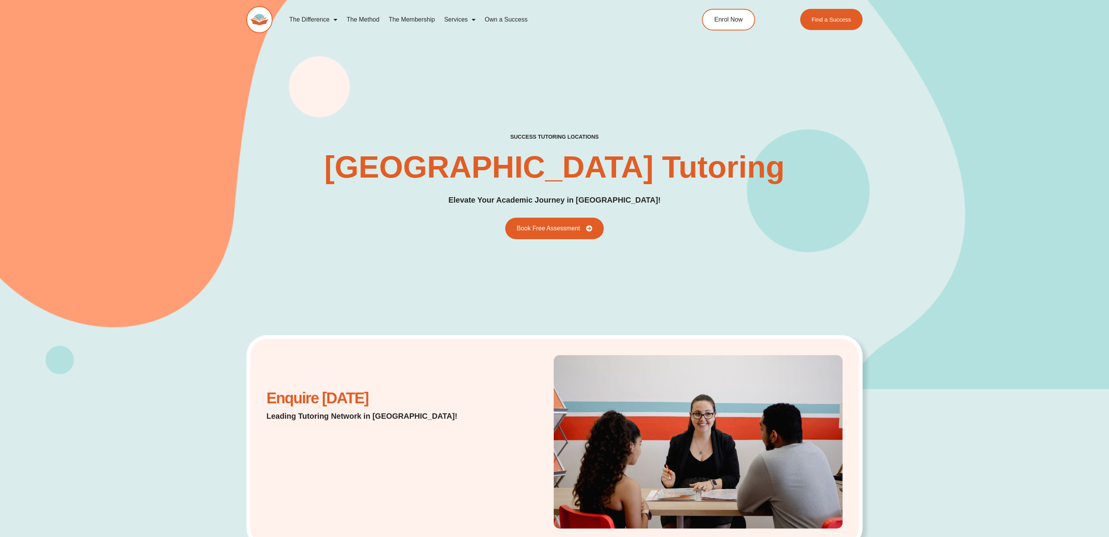 This screenshot has width=1109, height=537. Describe the element at coordinates (506, 20) in the screenshot. I see `a: Own a Success` at that location.